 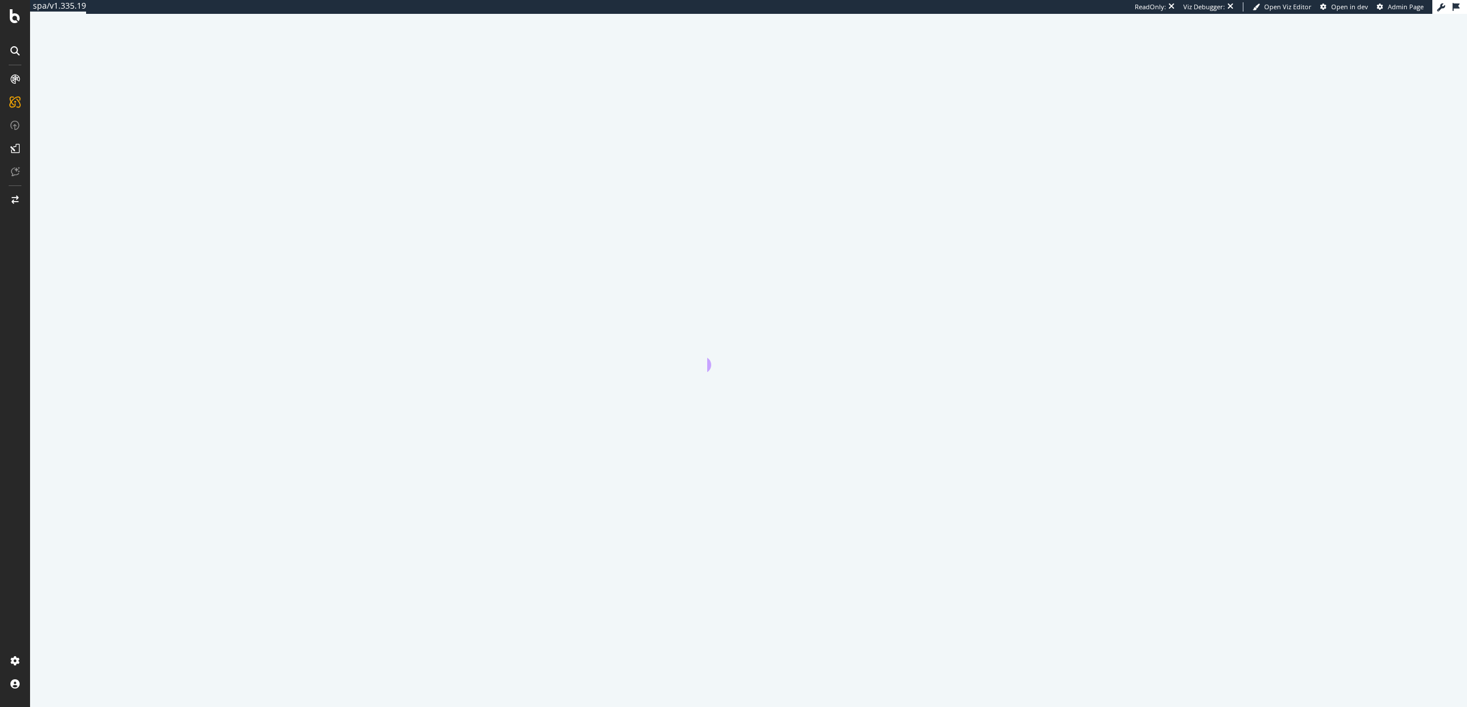 I want to click on a: Open Viz Editor, so click(x=1282, y=7).